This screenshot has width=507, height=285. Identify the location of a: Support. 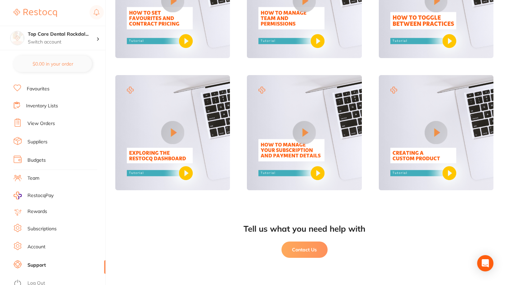
(37, 265).